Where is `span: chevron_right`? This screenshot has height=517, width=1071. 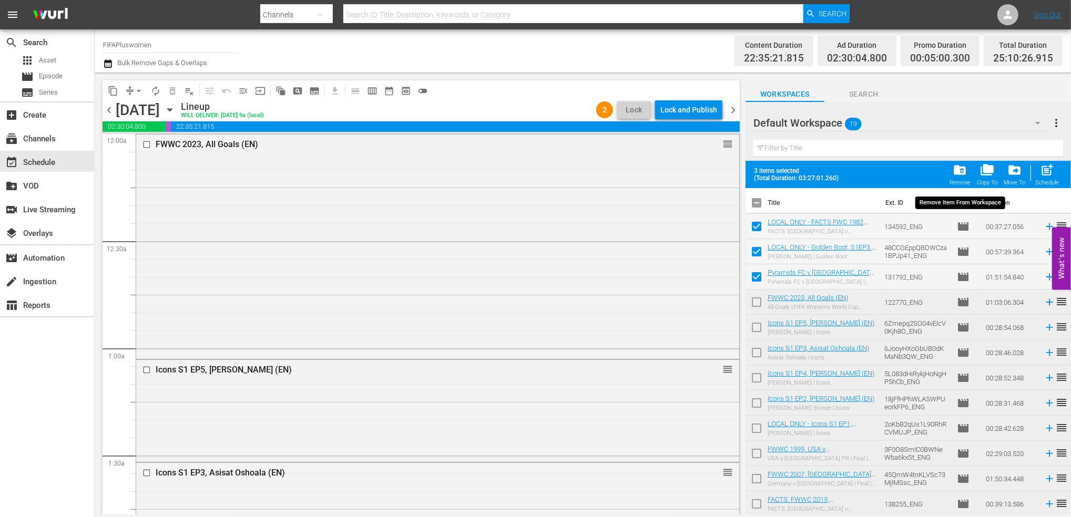
span: chevron_right is located at coordinates (733, 110).